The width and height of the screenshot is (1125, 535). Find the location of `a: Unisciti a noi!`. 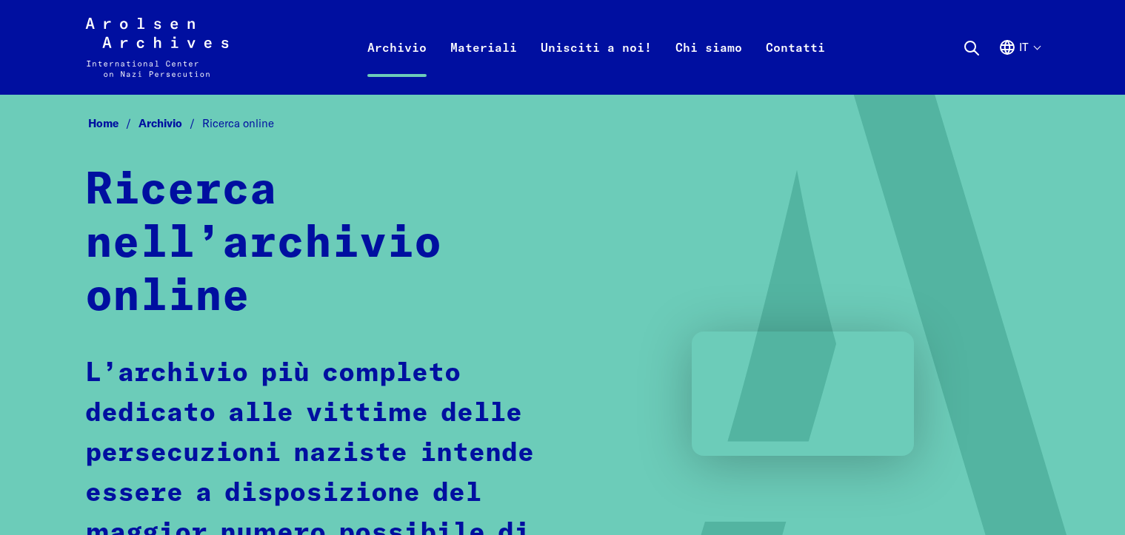

a: Unisciti a noi! is located at coordinates (596, 65).